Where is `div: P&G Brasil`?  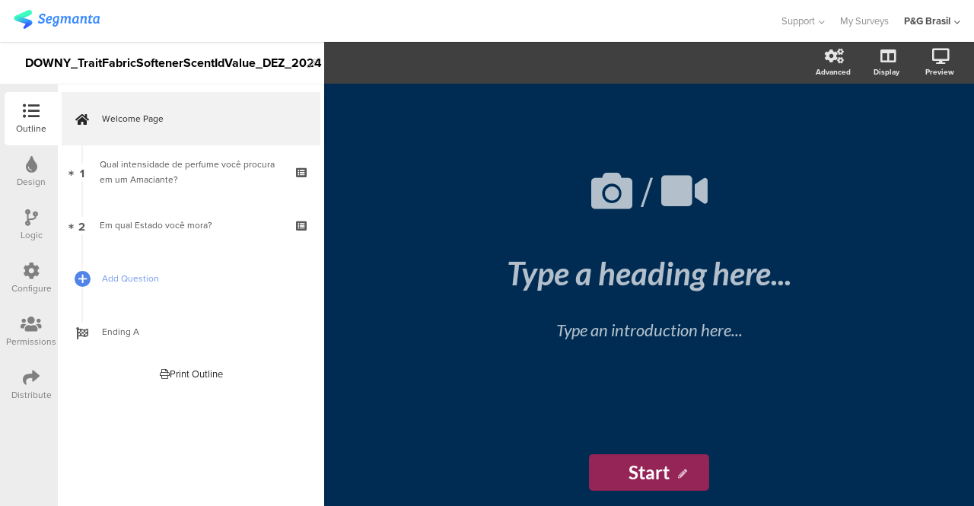 div: P&G Brasil is located at coordinates (927, 21).